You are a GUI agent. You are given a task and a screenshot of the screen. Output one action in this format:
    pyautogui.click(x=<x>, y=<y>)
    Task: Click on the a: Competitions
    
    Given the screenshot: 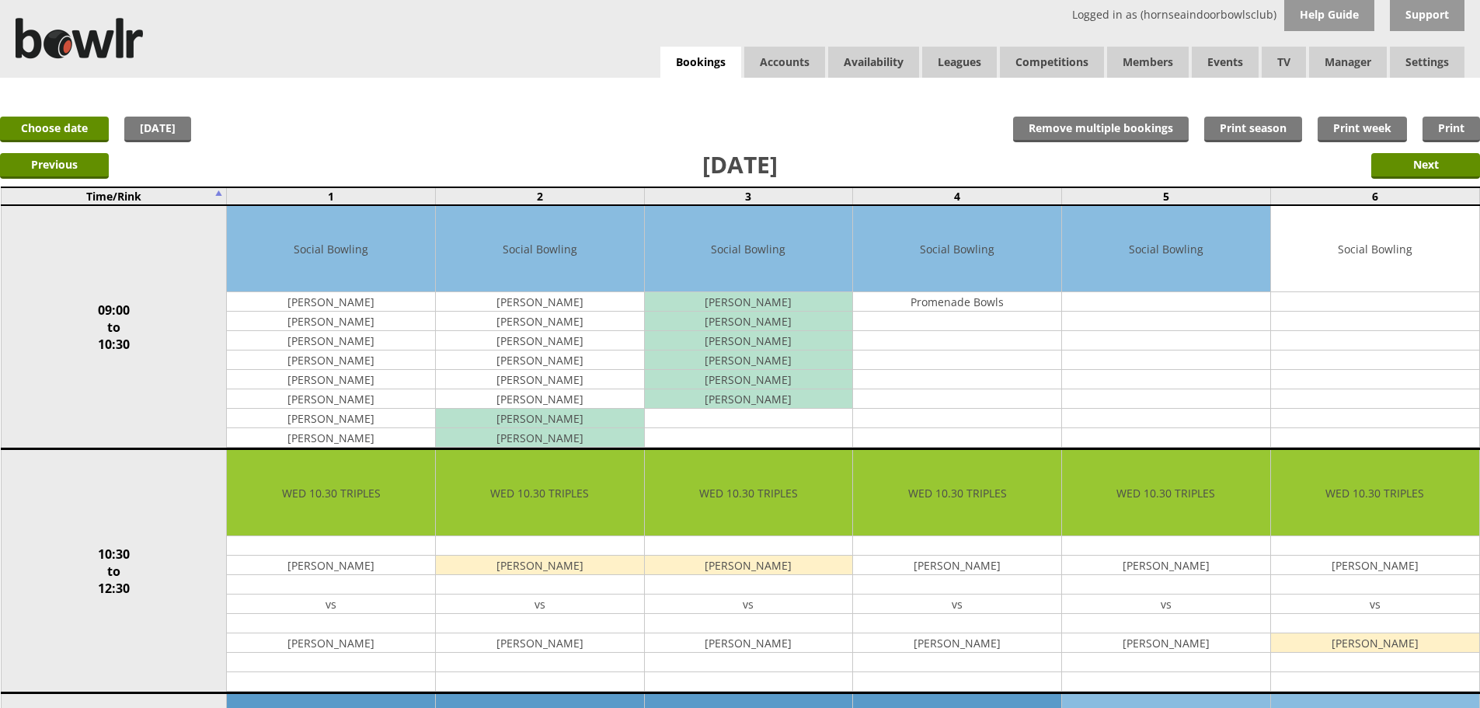 What is the action you would take?
    pyautogui.click(x=1052, y=62)
    